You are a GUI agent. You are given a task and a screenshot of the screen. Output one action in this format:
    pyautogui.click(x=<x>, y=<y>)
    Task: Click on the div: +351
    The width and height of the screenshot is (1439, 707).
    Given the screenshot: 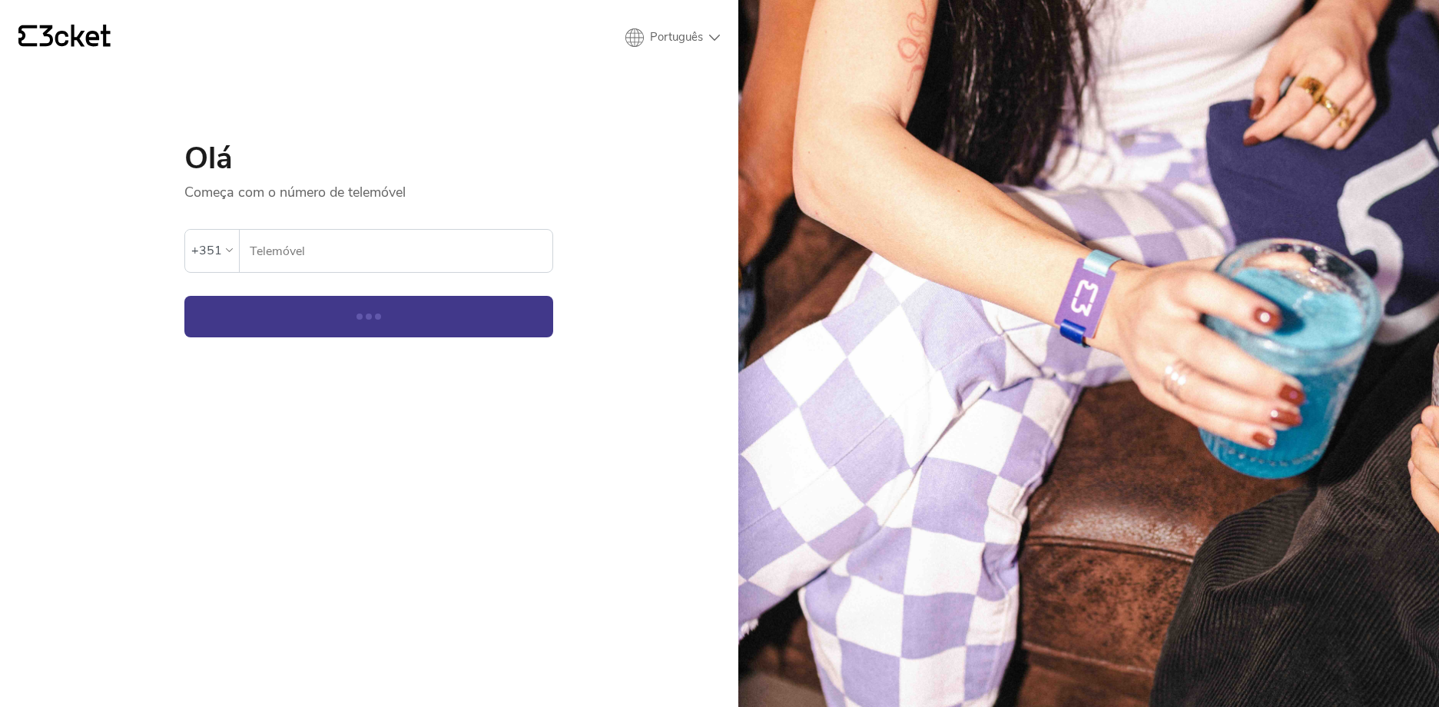 What is the action you would take?
    pyautogui.click(x=207, y=251)
    